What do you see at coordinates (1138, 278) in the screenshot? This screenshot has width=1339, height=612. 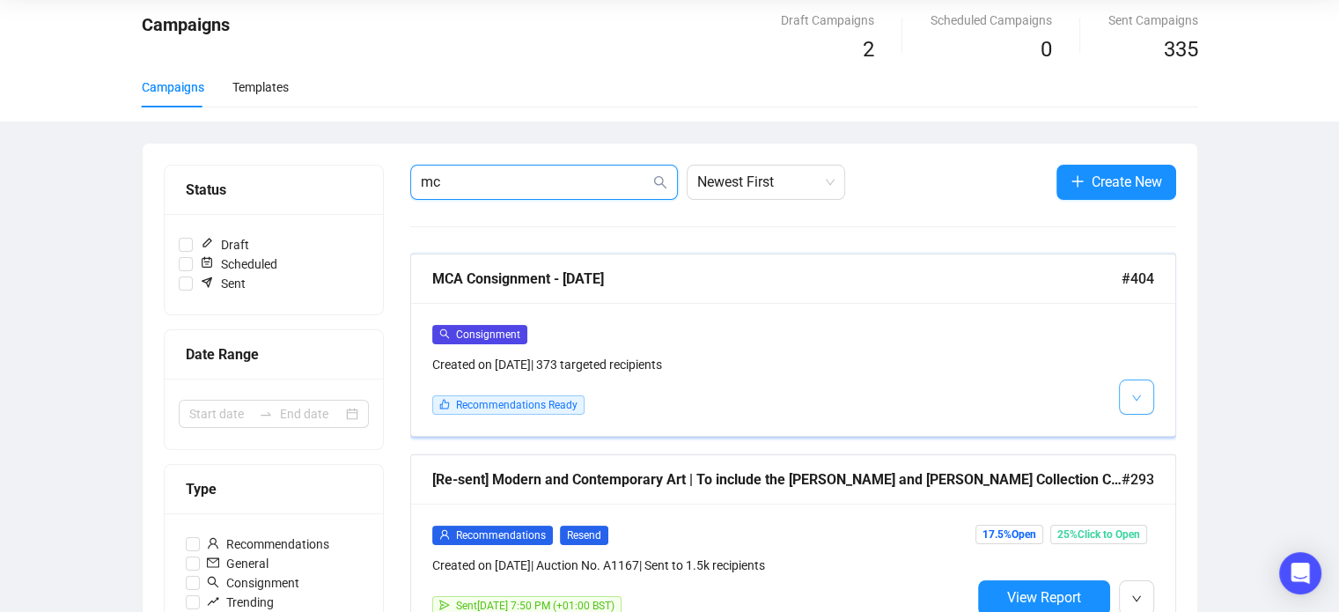 I see `span: #404` at bounding box center [1138, 278].